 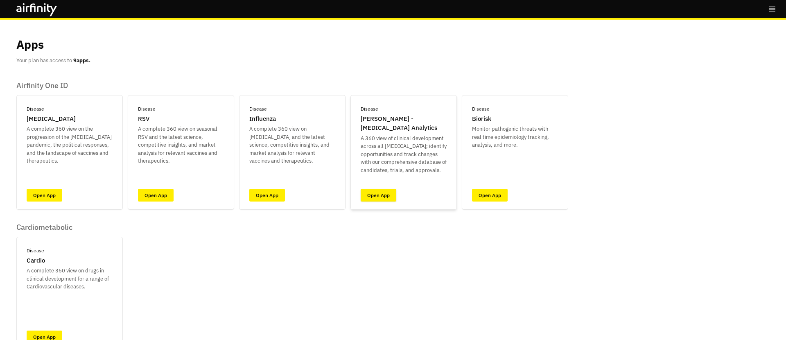 I want to click on p: A complete 360 view on drugs in clinical development for a range of Cardiovascular diseases., so click(x=70, y=278).